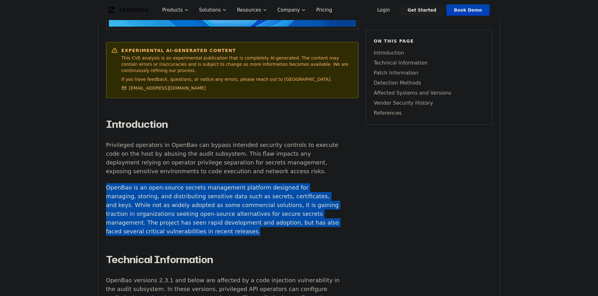  What do you see at coordinates (429, 53) in the screenshot?
I see `a: Introduction` at bounding box center [429, 53].